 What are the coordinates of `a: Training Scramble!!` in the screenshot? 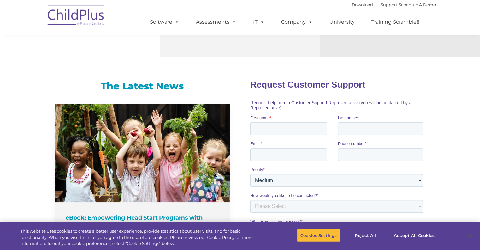 It's located at (395, 22).